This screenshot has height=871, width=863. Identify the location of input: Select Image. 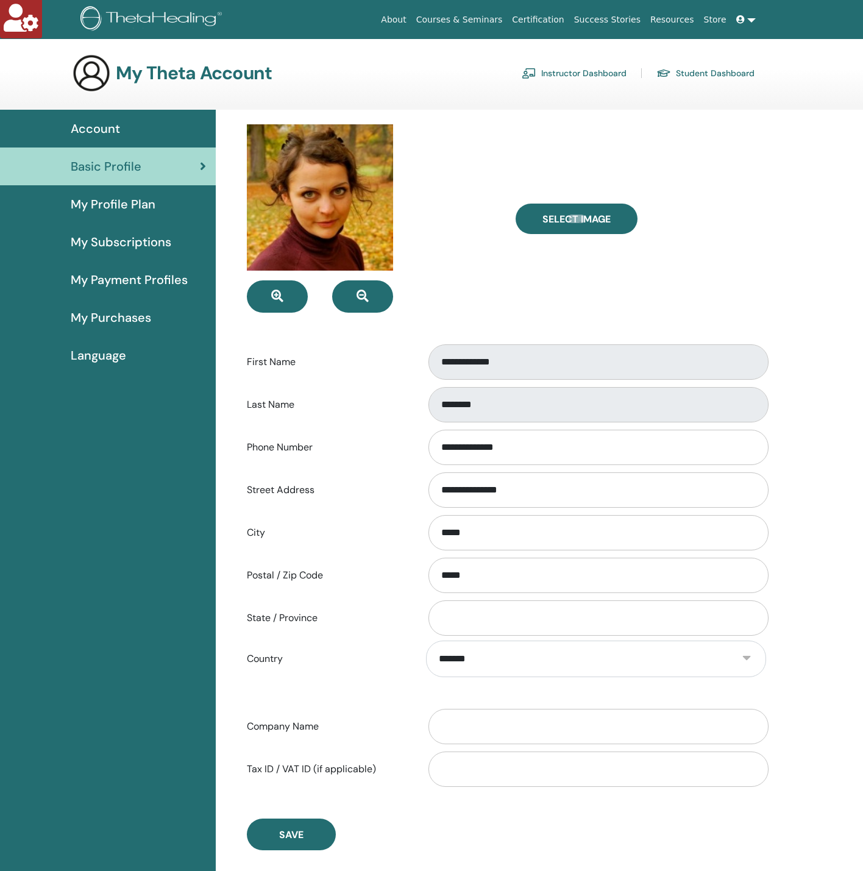
(577, 219).